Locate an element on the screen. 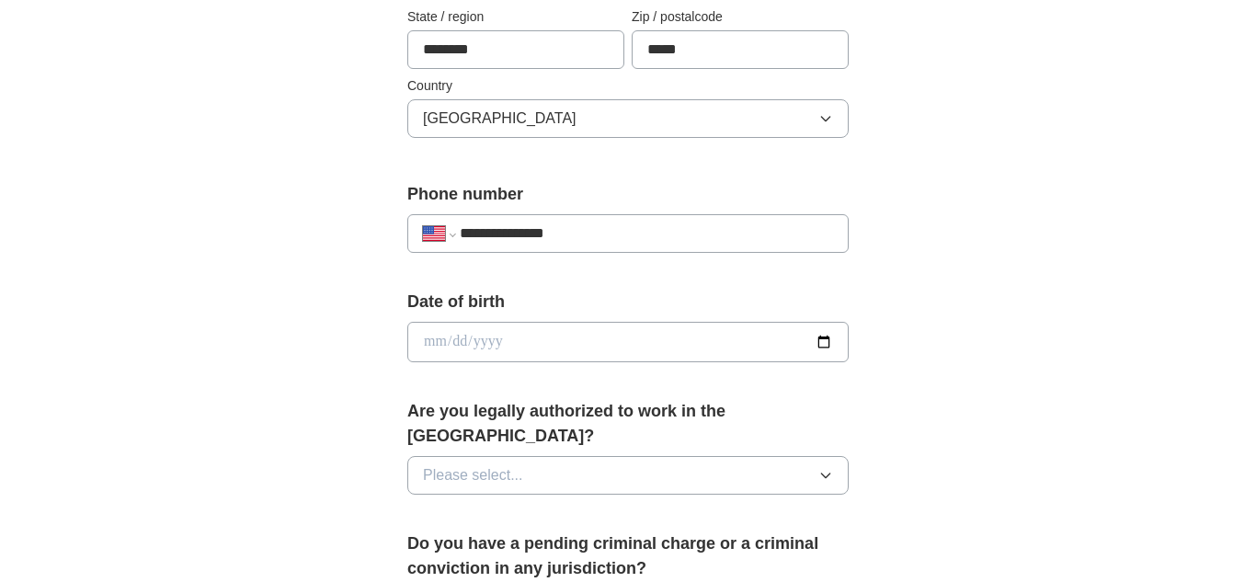 Image resolution: width=1256 pixels, height=582 pixels. span: Please select... is located at coordinates (473, 476).